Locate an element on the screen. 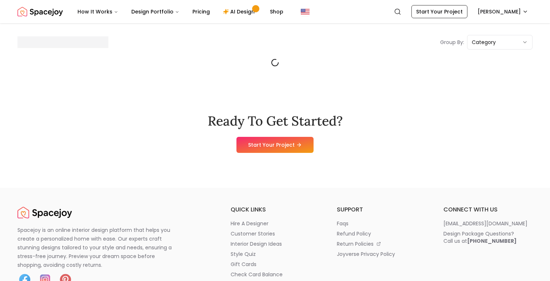 Image resolution: width=550 pixels, height=281 pixels. a: style quiz is located at coordinates (275, 254).